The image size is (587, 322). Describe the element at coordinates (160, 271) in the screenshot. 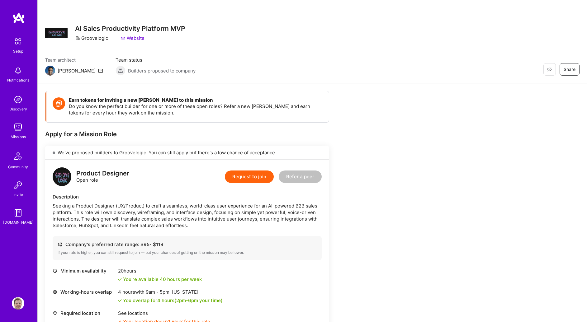

I see `div: 20 hours` at that location.